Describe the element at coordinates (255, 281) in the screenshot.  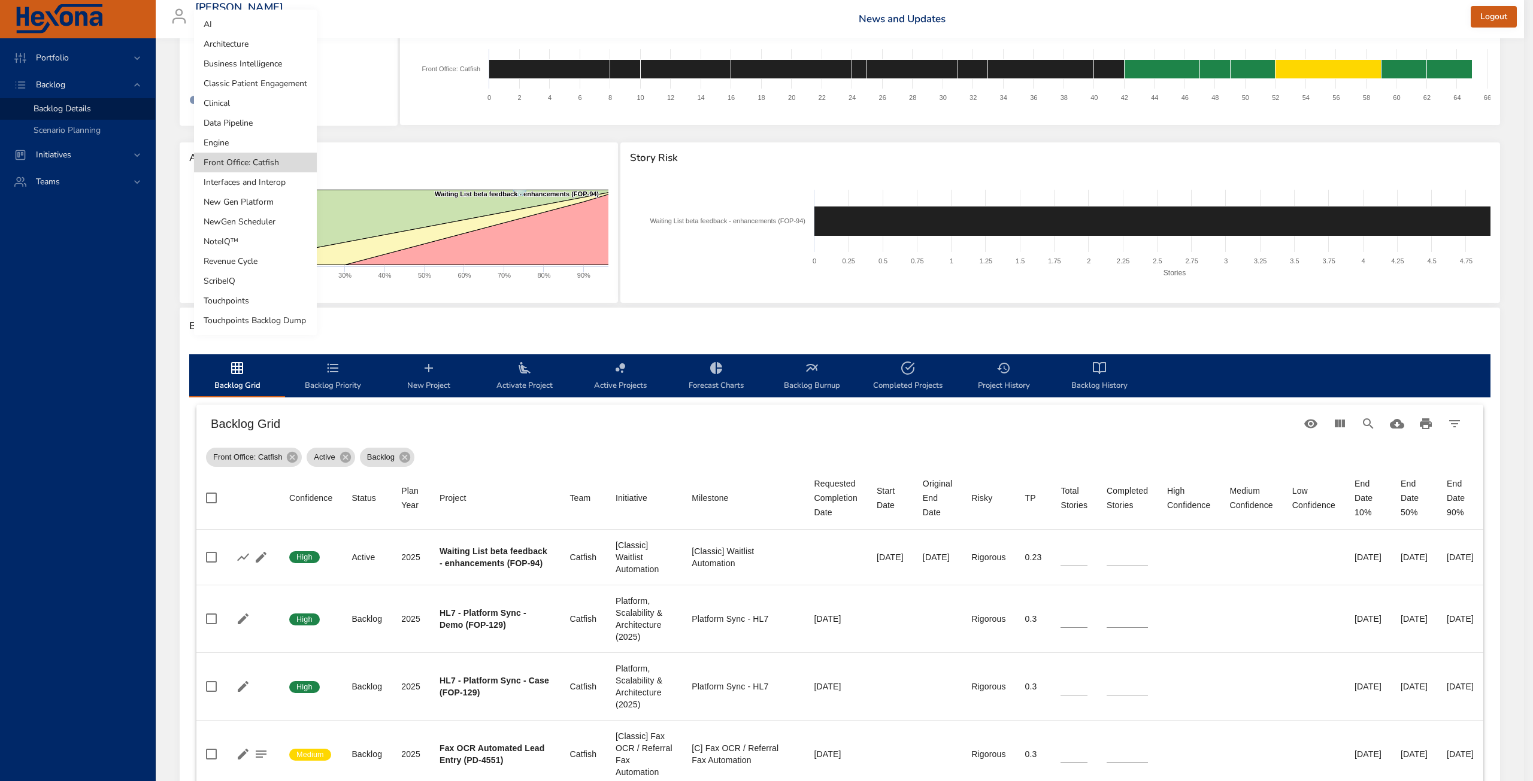
I see `li: ScribeIQ` at that location.